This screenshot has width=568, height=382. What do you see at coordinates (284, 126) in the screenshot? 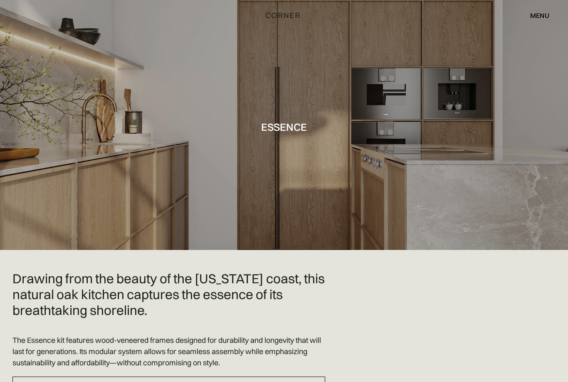
I see `h1: Essence` at bounding box center [284, 126].